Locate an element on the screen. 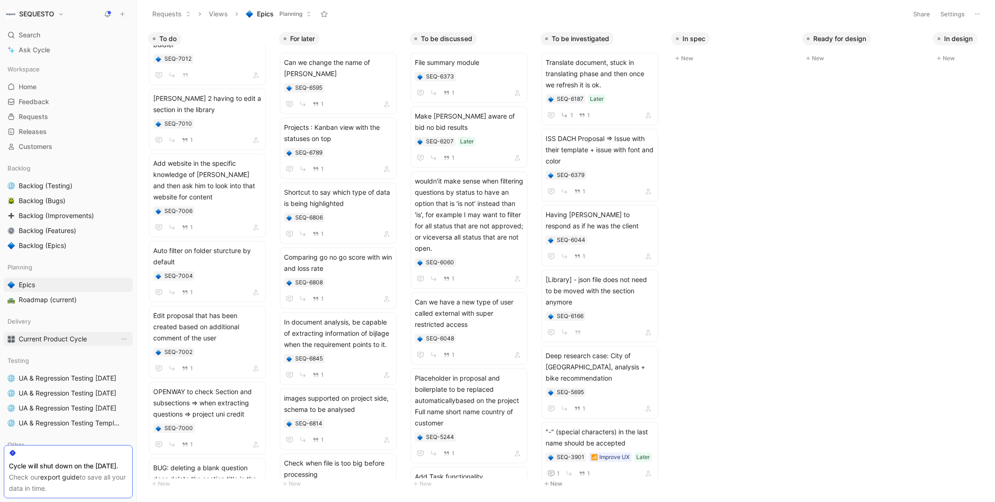  div: SEQ-5244 is located at coordinates (440, 437).